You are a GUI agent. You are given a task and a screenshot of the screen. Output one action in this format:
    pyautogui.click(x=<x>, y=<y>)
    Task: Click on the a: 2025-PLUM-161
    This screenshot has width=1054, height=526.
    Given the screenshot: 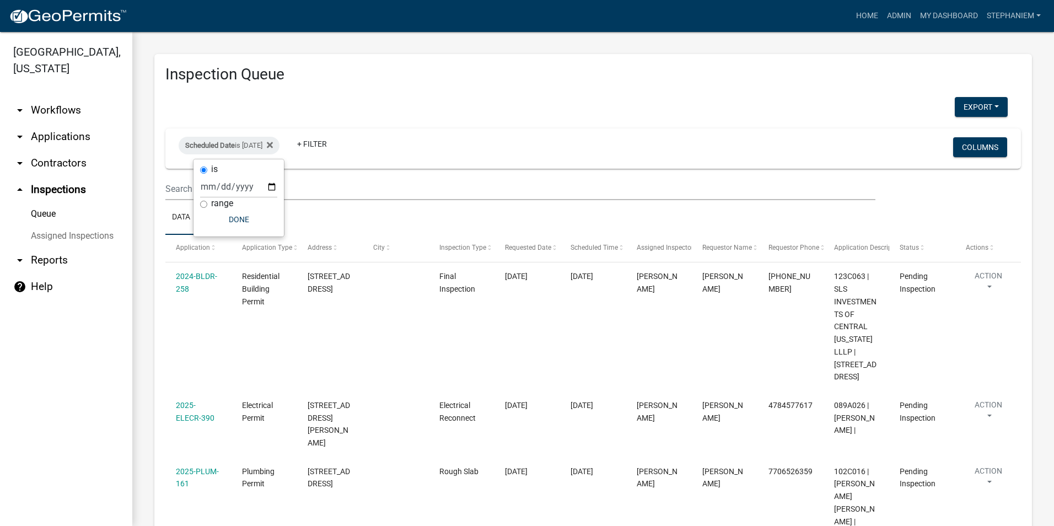 What is the action you would take?
    pyautogui.click(x=197, y=477)
    